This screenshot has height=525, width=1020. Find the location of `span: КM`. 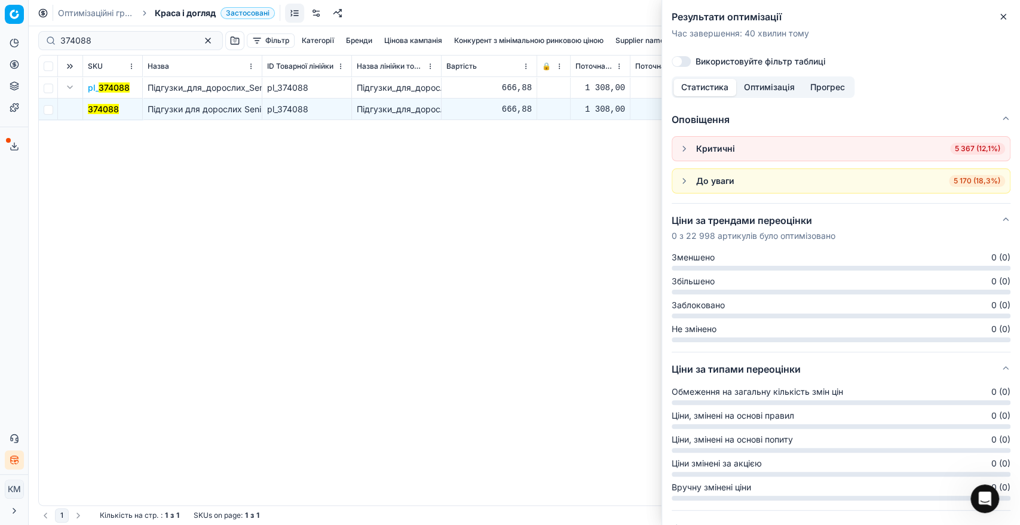

span: КM is located at coordinates (14, 489).